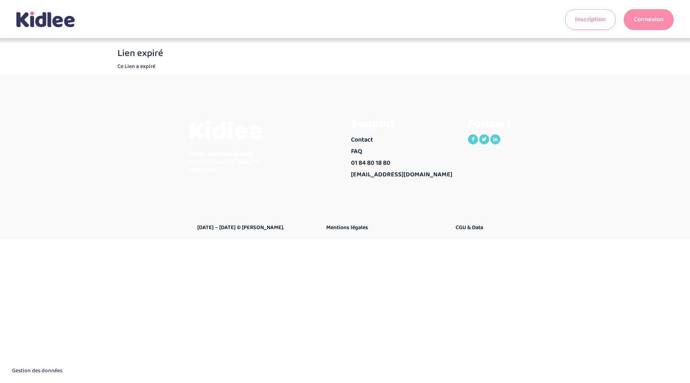 Image resolution: width=690 pixels, height=383 pixels. What do you see at coordinates (345, 53) in the screenshot?
I see `h3: Lien expiré` at bounding box center [345, 53].